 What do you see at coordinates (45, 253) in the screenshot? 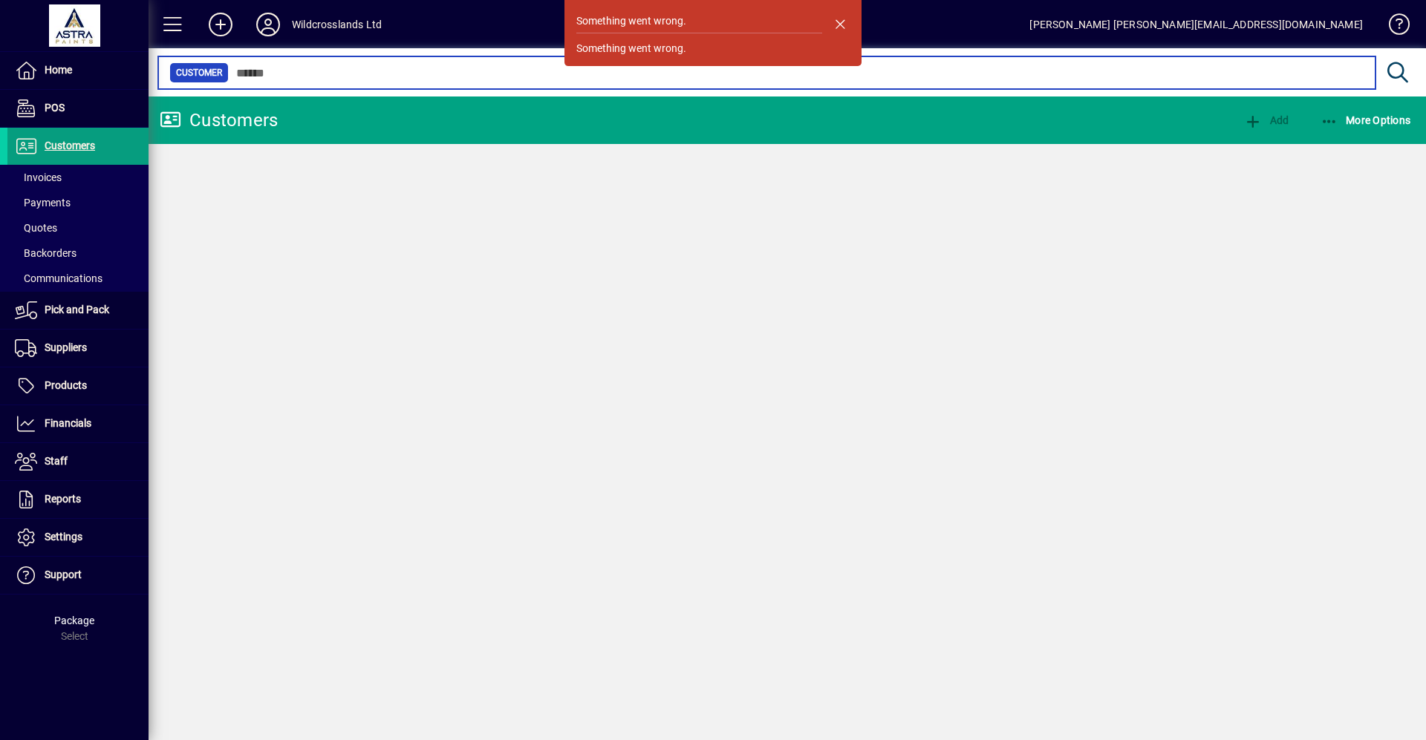
I see `span: Backorders` at bounding box center [45, 253].